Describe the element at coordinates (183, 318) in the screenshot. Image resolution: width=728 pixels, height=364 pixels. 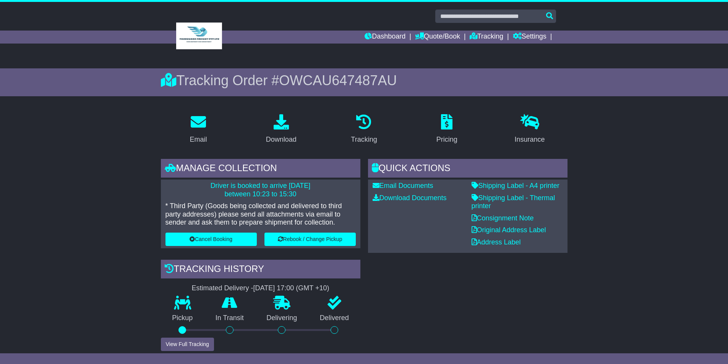
I see `p: Pickup` at that location.